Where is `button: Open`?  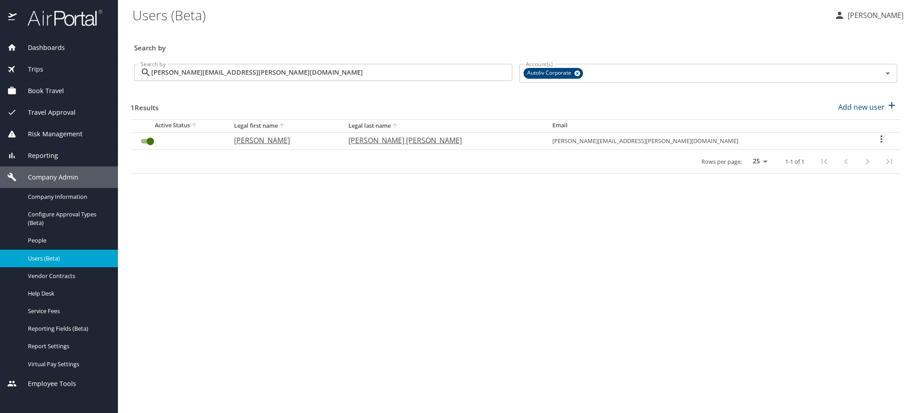
button: Open is located at coordinates (888, 73).